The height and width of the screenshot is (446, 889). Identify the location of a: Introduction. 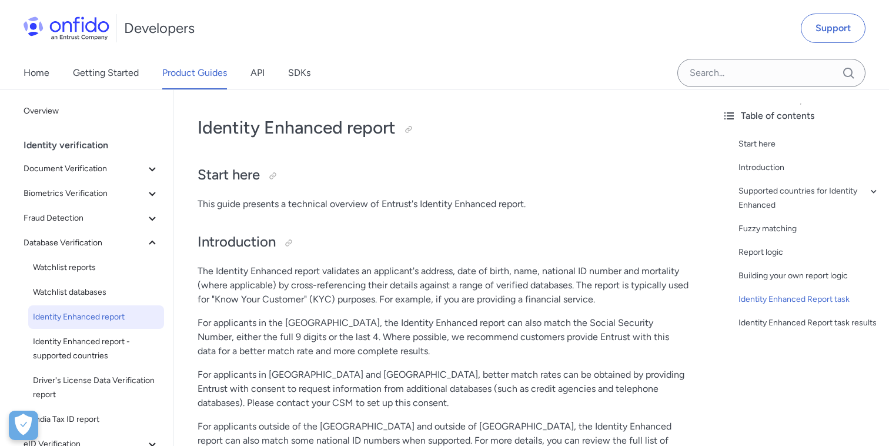
(809, 168).